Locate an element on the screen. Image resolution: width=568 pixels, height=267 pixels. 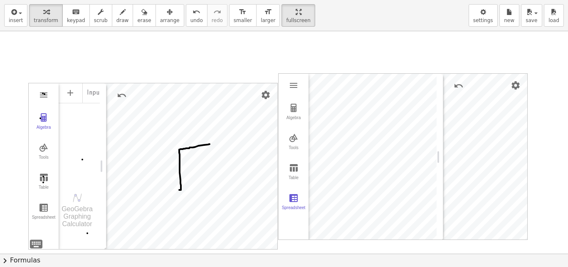
div: GeoGebra Graphing Calculator is located at coordinates (77, 216).